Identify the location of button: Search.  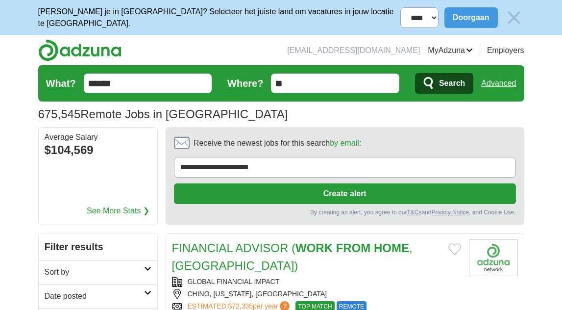
(444, 83).